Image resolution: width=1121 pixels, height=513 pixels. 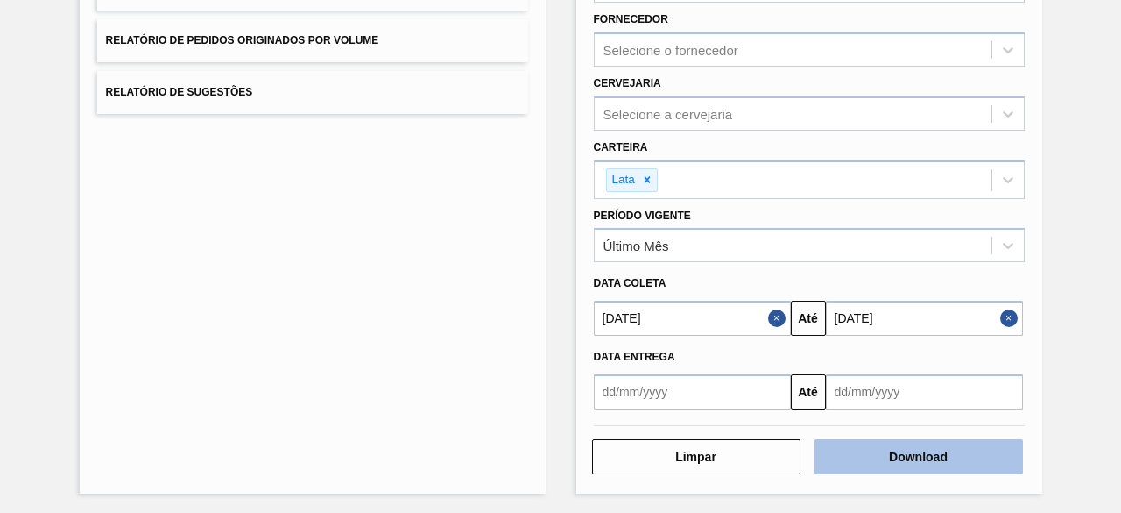 What do you see at coordinates (697, 456) in the screenshot?
I see `button: Limpar` at bounding box center [697, 456].